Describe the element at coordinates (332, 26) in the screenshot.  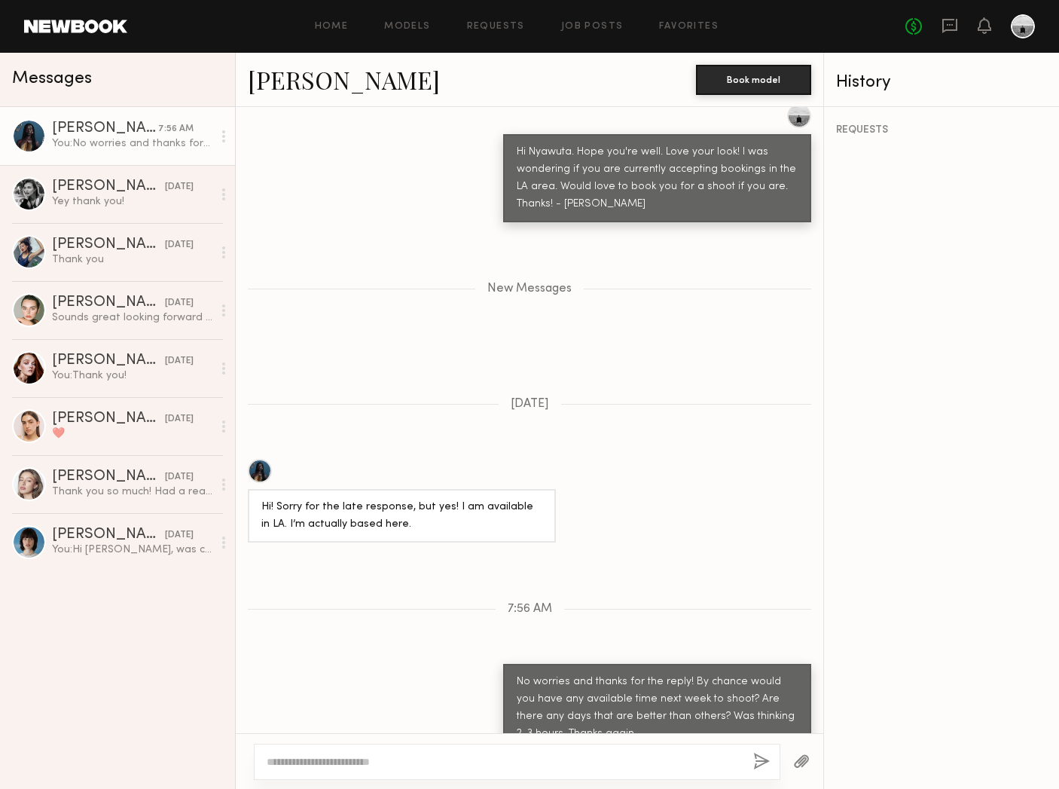
I see `a: Home` at that location.